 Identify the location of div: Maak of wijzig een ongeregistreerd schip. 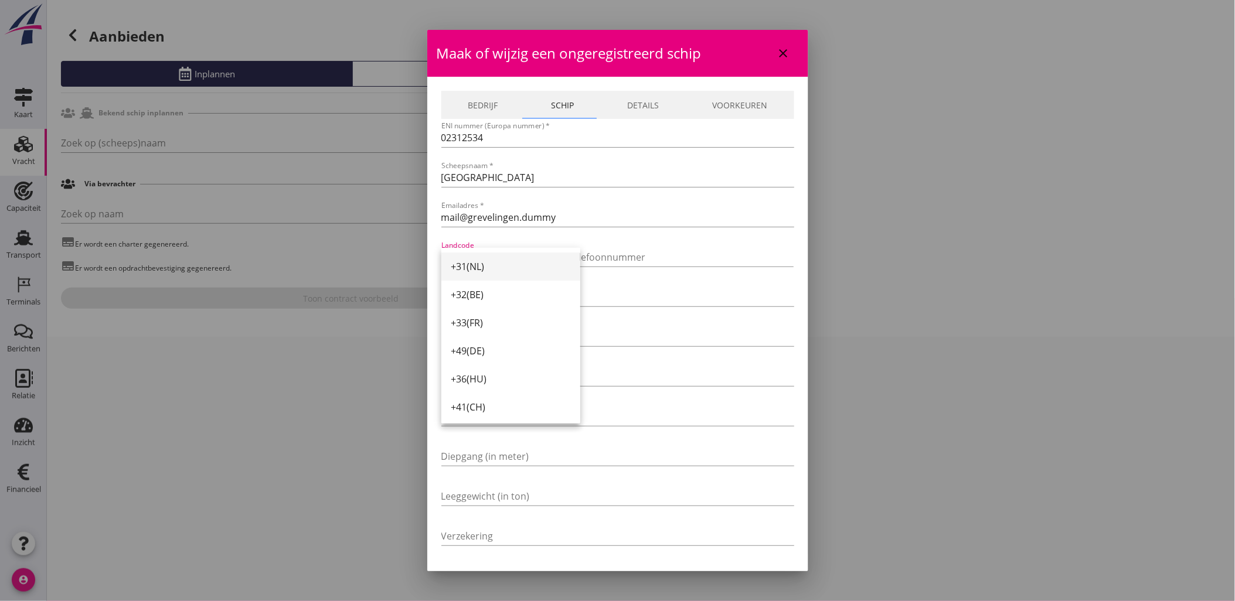
(618, 53).